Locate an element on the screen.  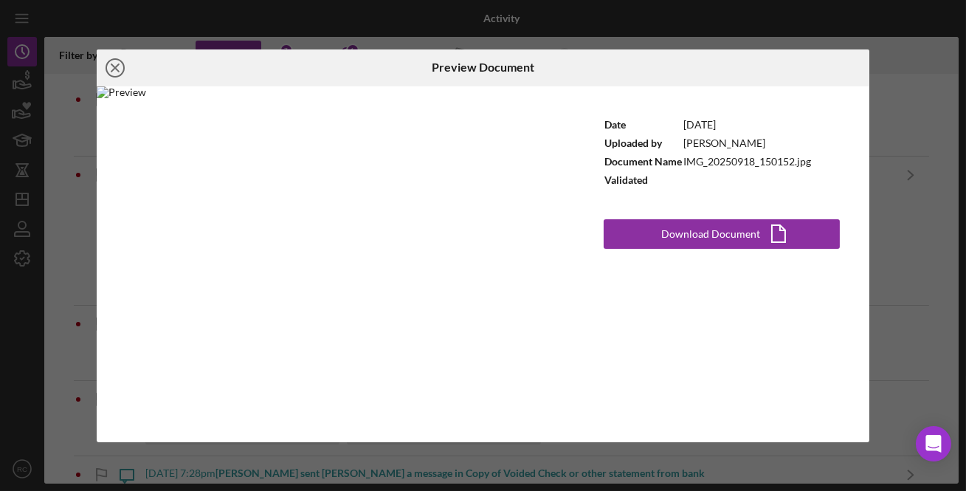
div: Open Intercom Messenger is located at coordinates (933, 443).